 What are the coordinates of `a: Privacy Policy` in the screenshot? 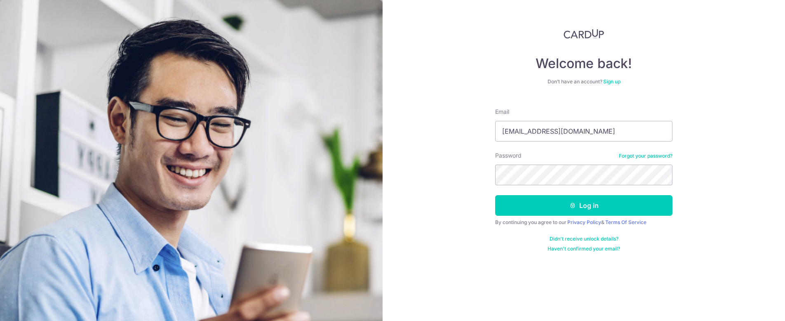 It's located at (584, 222).